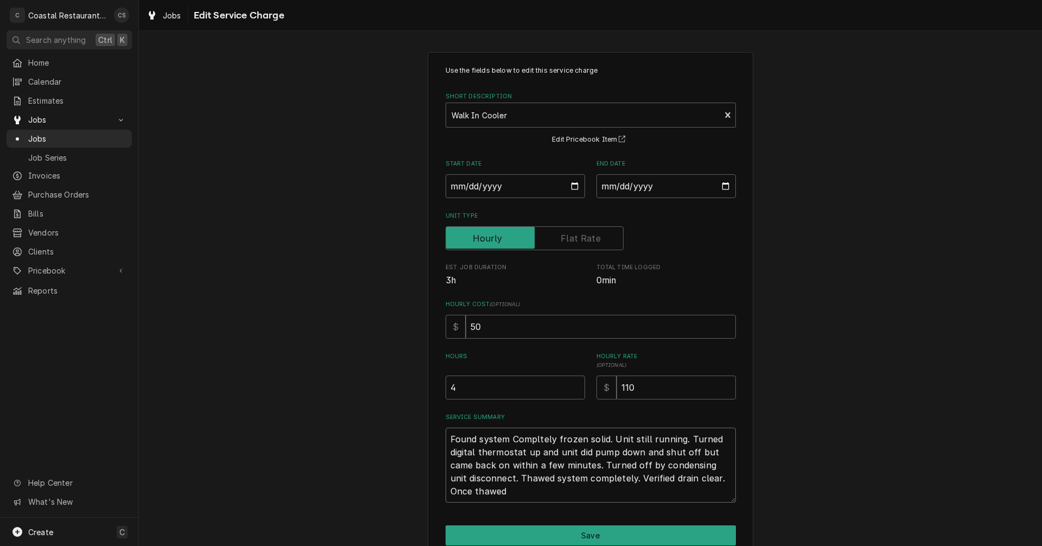 The height and width of the screenshot is (546, 1042). What do you see at coordinates (77, 213) in the screenshot?
I see `span: Bills` at bounding box center [77, 213].